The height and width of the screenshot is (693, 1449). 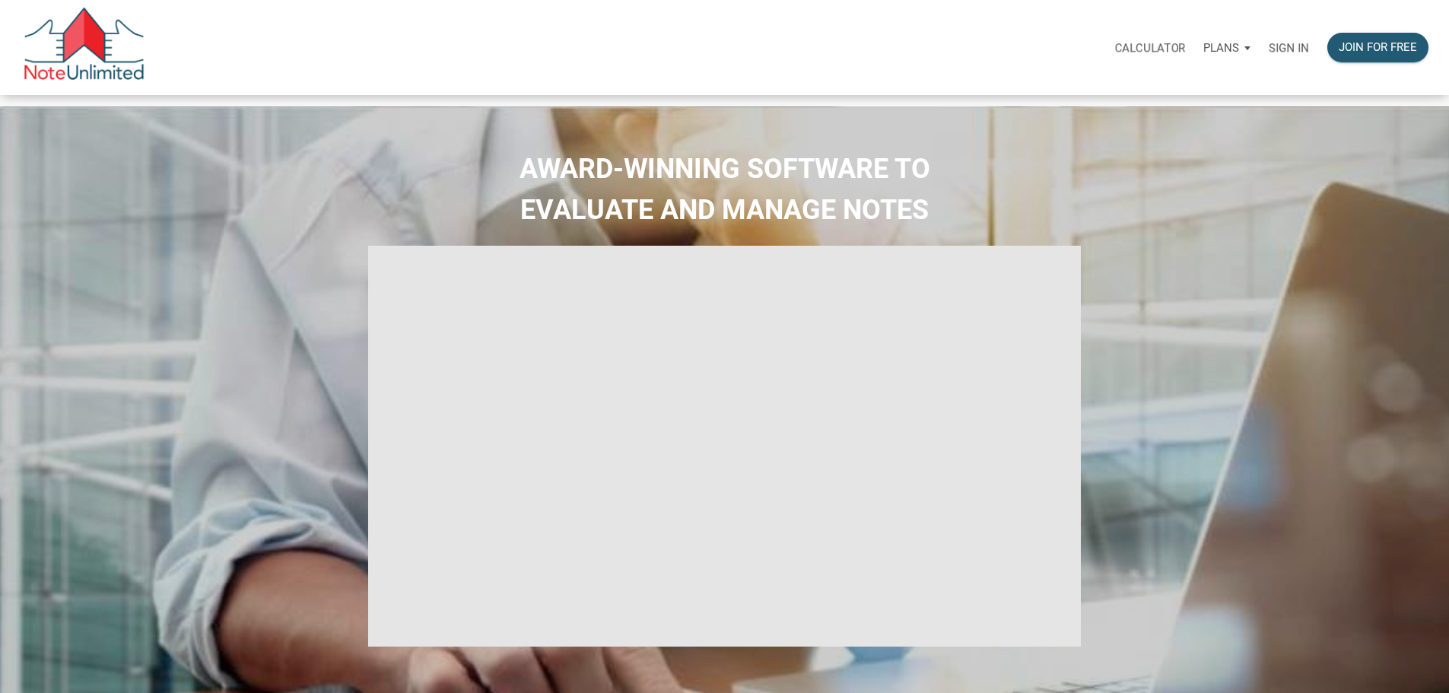 I want to click on a: Plans, so click(x=1227, y=47).